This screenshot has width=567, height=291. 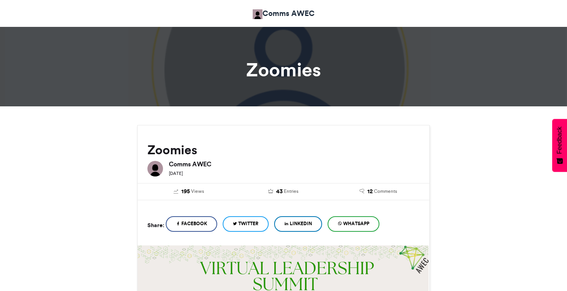 What do you see at coordinates (294, 164) in the screenshot?
I see `h6: Comms AWEC` at bounding box center [294, 164].